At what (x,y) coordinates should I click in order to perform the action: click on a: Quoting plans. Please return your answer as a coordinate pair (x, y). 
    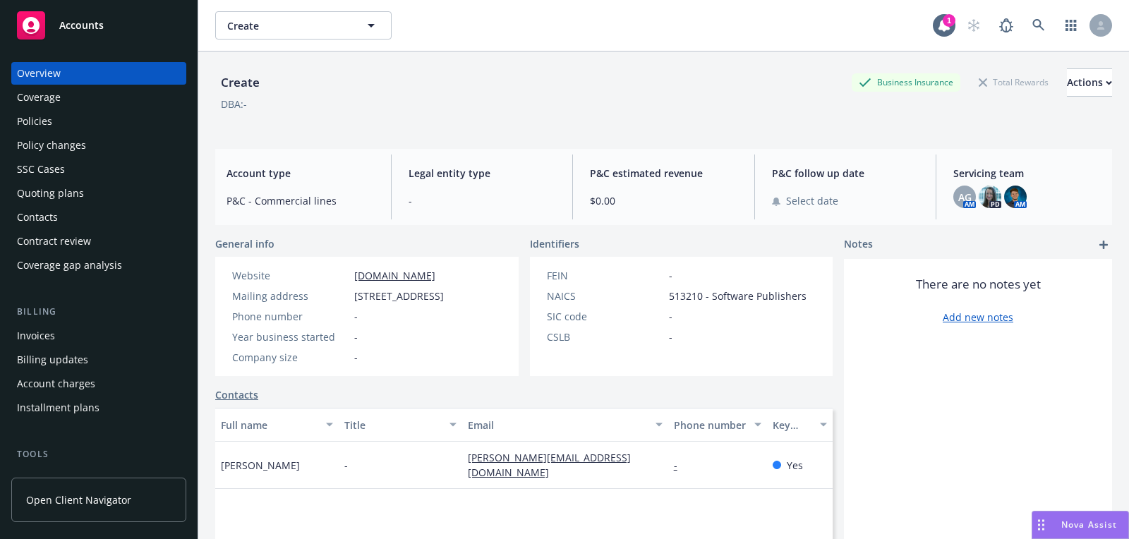
    Looking at the image, I should click on (99, 193).